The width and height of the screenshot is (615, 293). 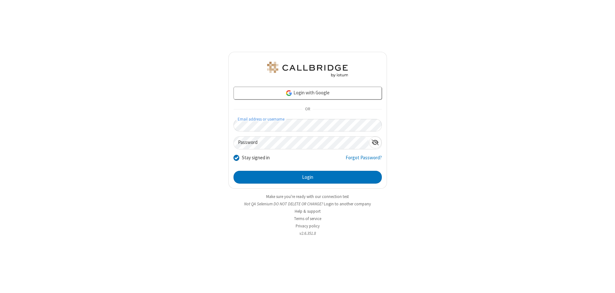 I want to click on a: Terms of service, so click(x=307, y=219).